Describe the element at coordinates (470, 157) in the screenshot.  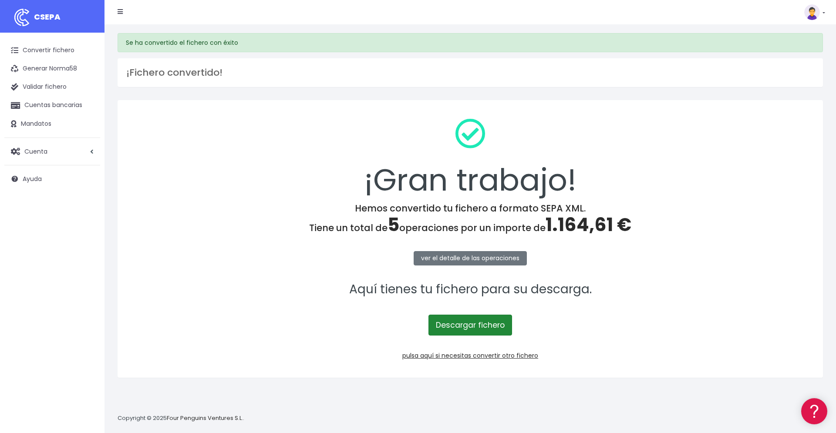
I see `div: ¡Gran trabajo!` at that location.